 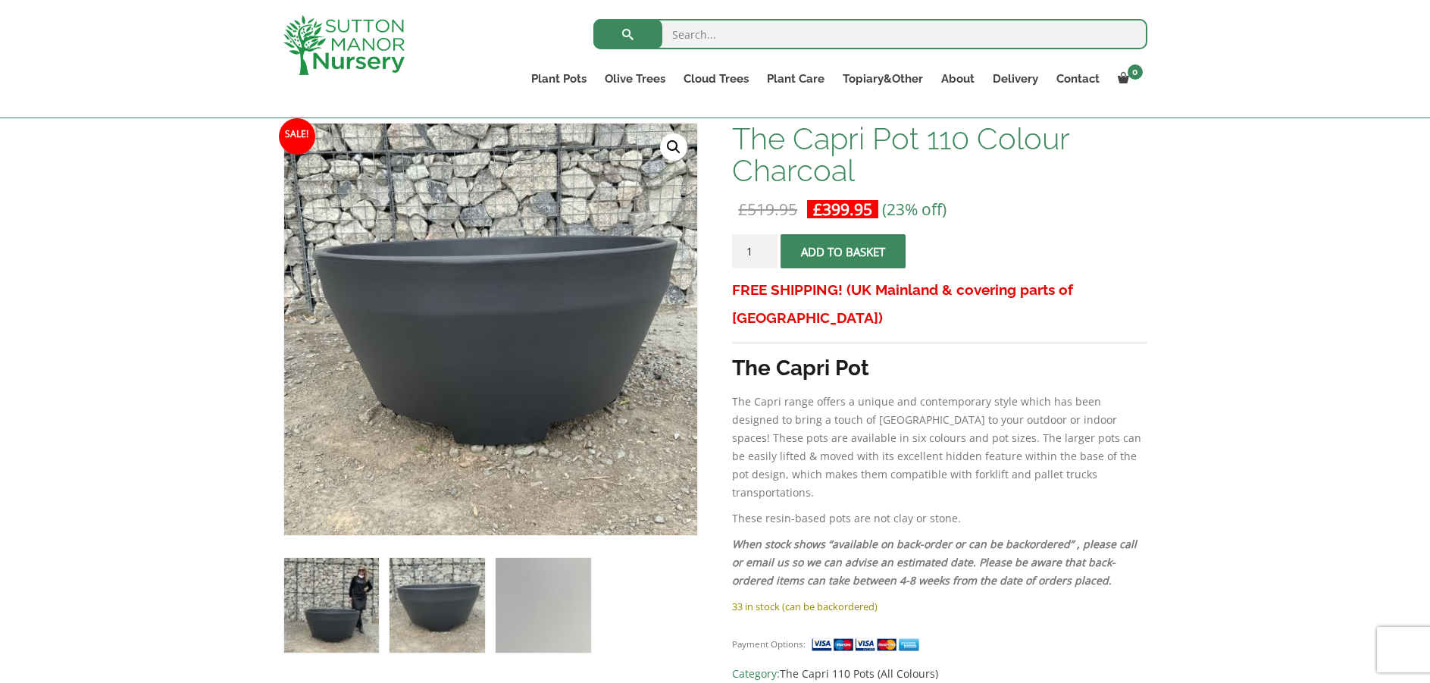 What do you see at coordinates (768, 643) in the screenshot?
I see `small: Payment Options:` at bounding box center [768, 643].